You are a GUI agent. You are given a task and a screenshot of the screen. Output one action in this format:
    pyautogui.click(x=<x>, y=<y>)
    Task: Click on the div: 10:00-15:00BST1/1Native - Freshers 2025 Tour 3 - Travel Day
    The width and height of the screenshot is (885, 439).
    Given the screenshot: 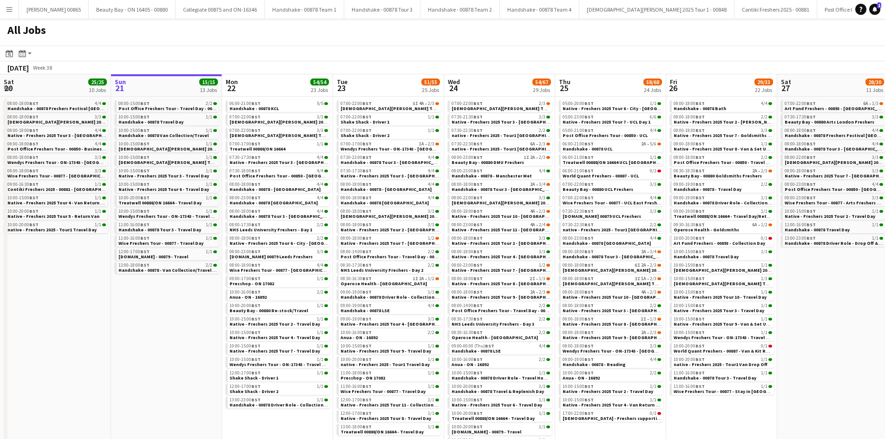 What is the action you would take?
    pyautogui.click(x=167, y=174)
    